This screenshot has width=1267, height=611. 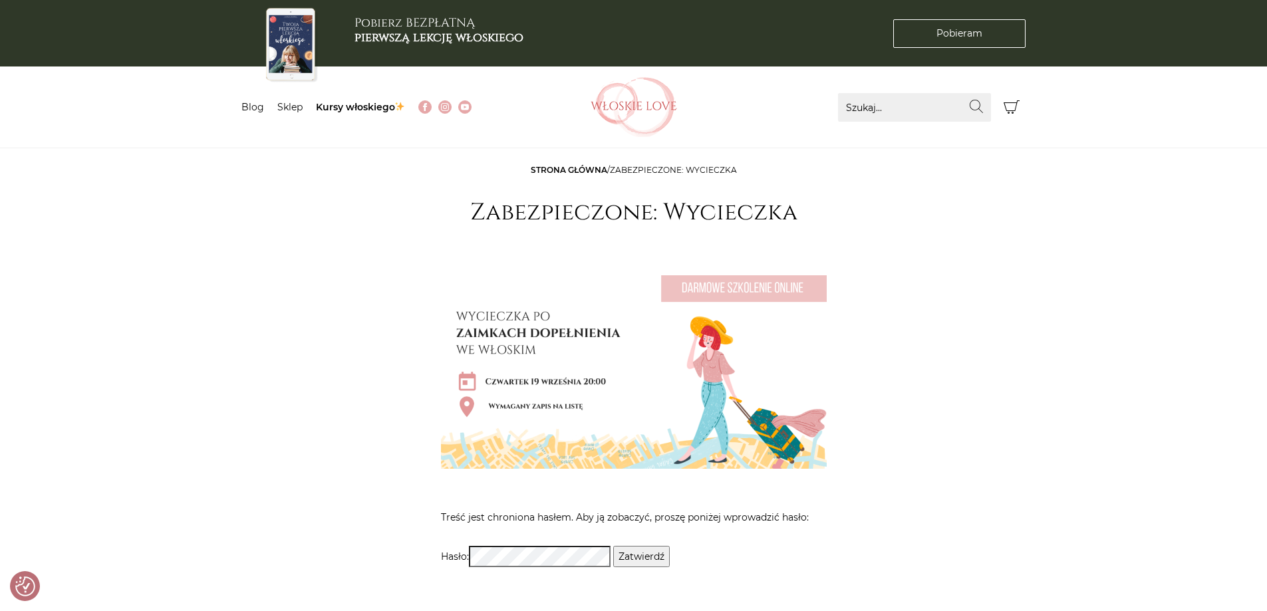 What do you see at coordinates (914, 107) in the screenshot?
I see `input: Szukaj...` at bounding box center [914, 107].